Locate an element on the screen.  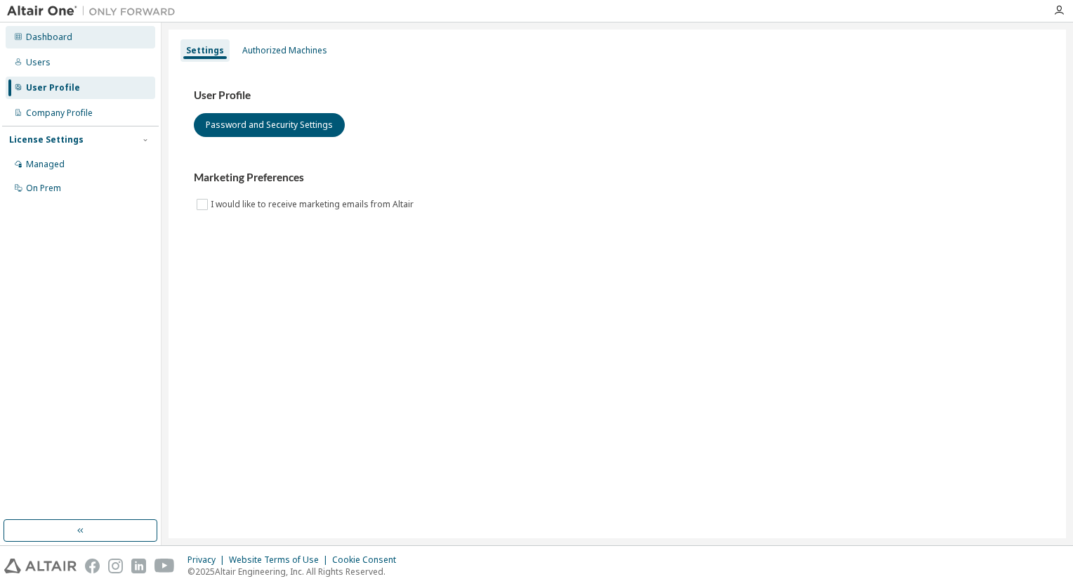
div: Company Profile is located at coordinates (59, 113).